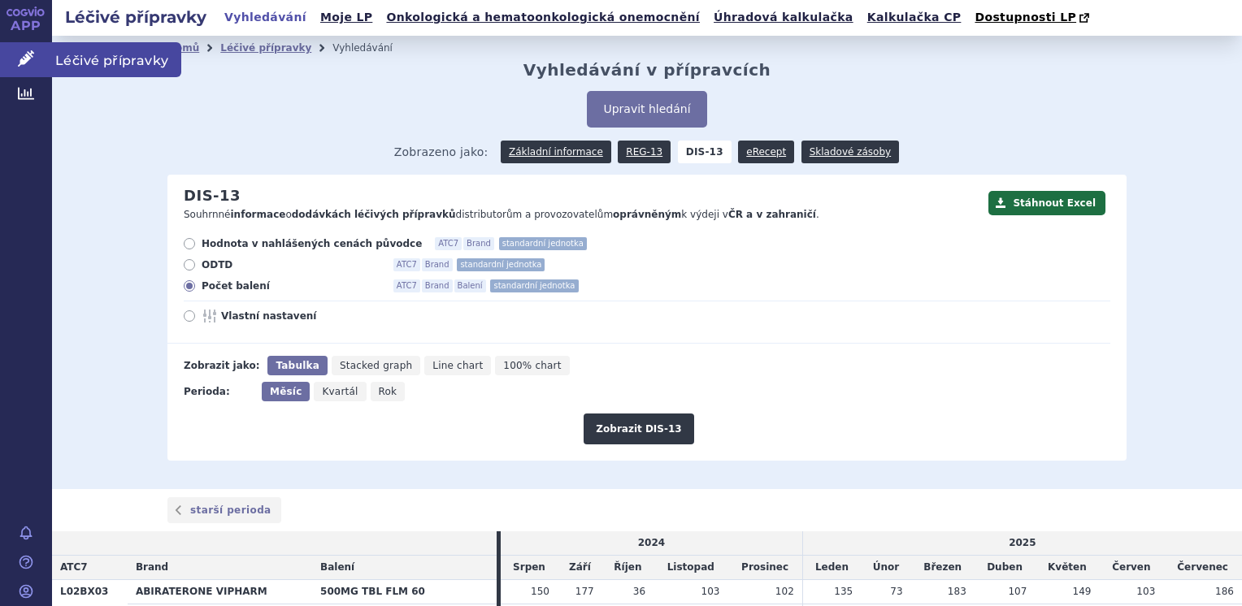  I want to click on p: Souhrnné o distributorům a provozovatelům k výdeji v ., so click(582, 215).